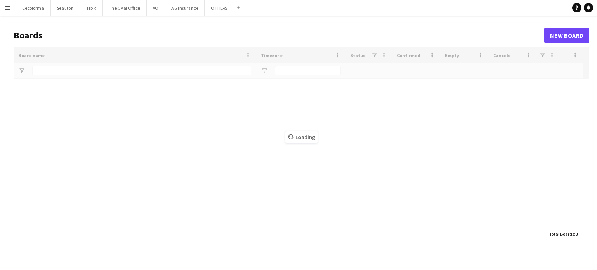 Image resolution: width=597 pixels, height=270 pixels. Describe the element at coordinates (33, 8) in the screenshot. I see `button: Cecoforma` at that location.